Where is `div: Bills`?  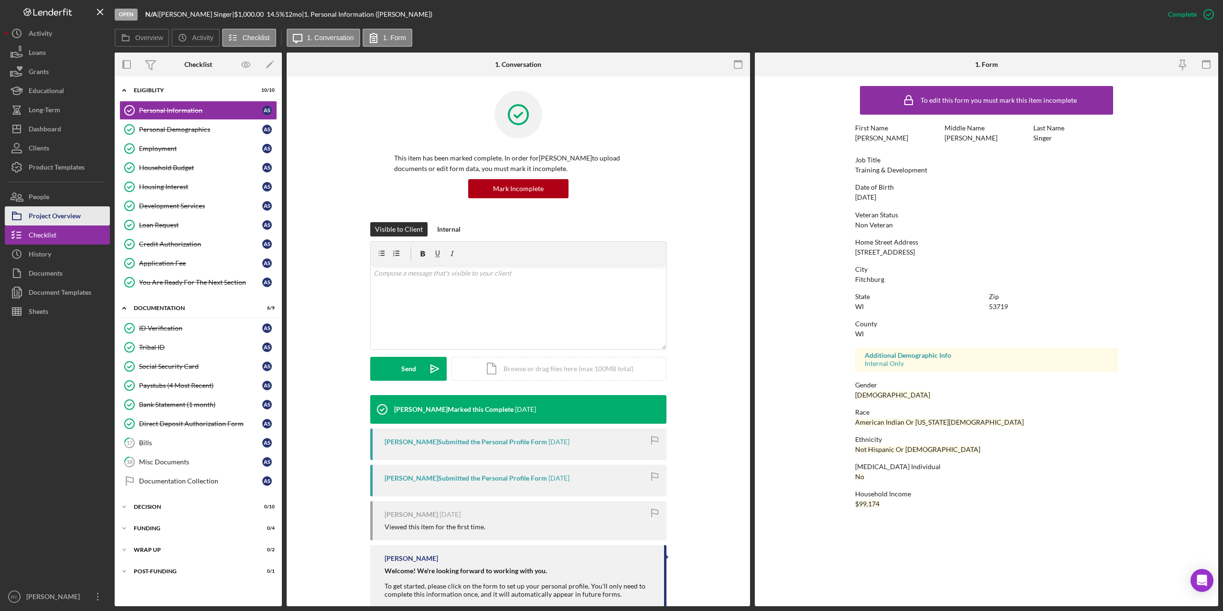 div: Bills is located at coordinates (201, 443).